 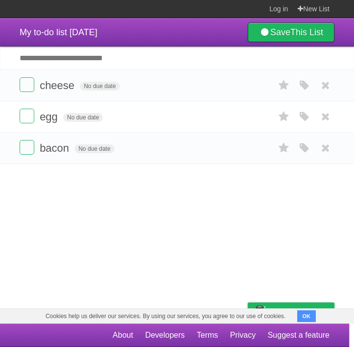 I want to click on a: Suggest a feature, so click(x=299, y=335).